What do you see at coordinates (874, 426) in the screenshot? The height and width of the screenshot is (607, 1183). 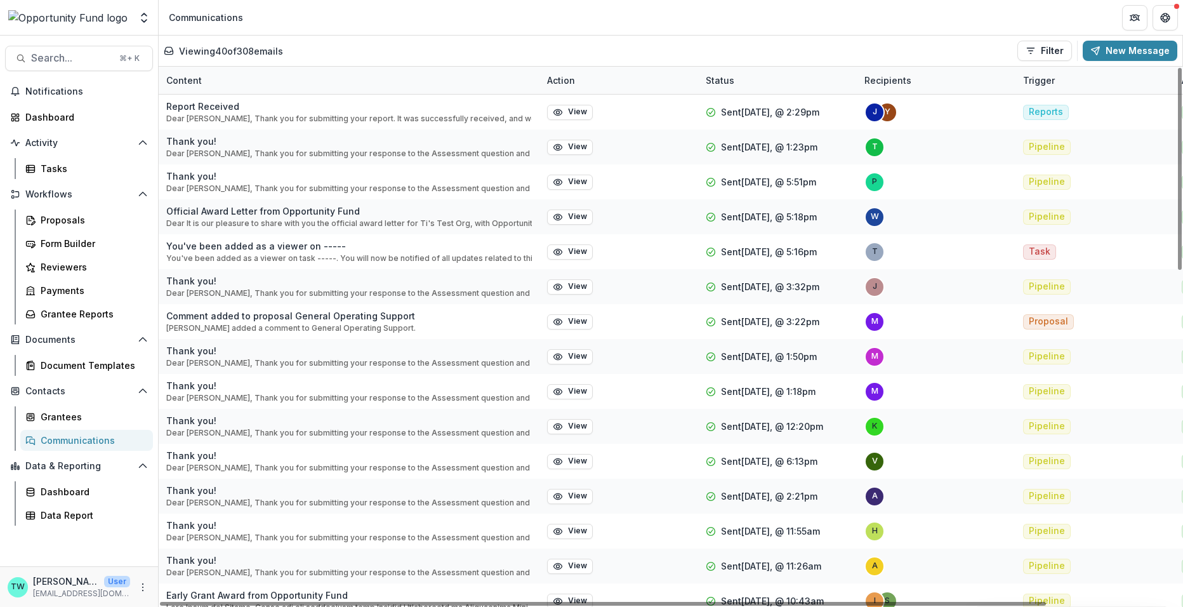 I see `div: ktimsina@bcap.us` at bounding box center [874, 426].